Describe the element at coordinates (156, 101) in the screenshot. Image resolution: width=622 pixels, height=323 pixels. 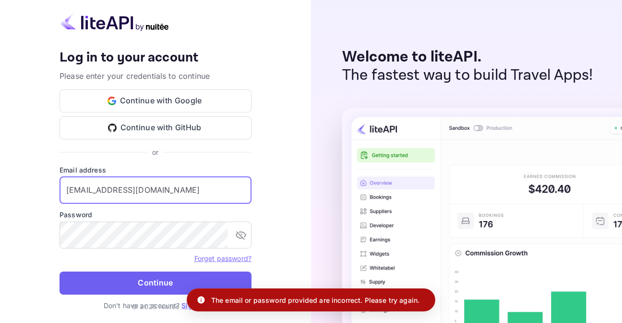
I see `button: Continue with Google` at that location.